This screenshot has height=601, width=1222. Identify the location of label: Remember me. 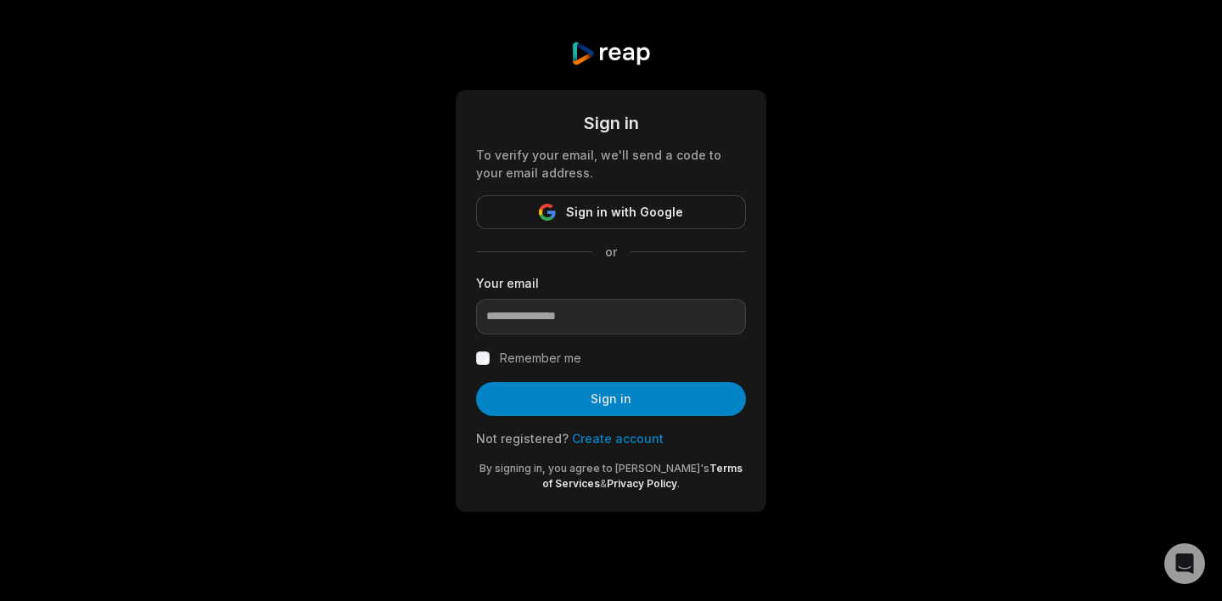
(541, 358).